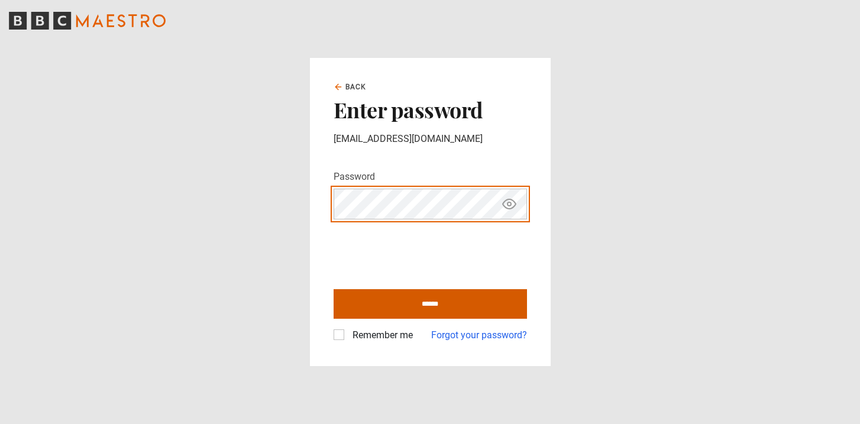 The height and width of the screenshot is (424, 860). What do you see at coordinates (380, 335) in the screenshot?
I see `label: Remember me` at bounding box center [380, 335].